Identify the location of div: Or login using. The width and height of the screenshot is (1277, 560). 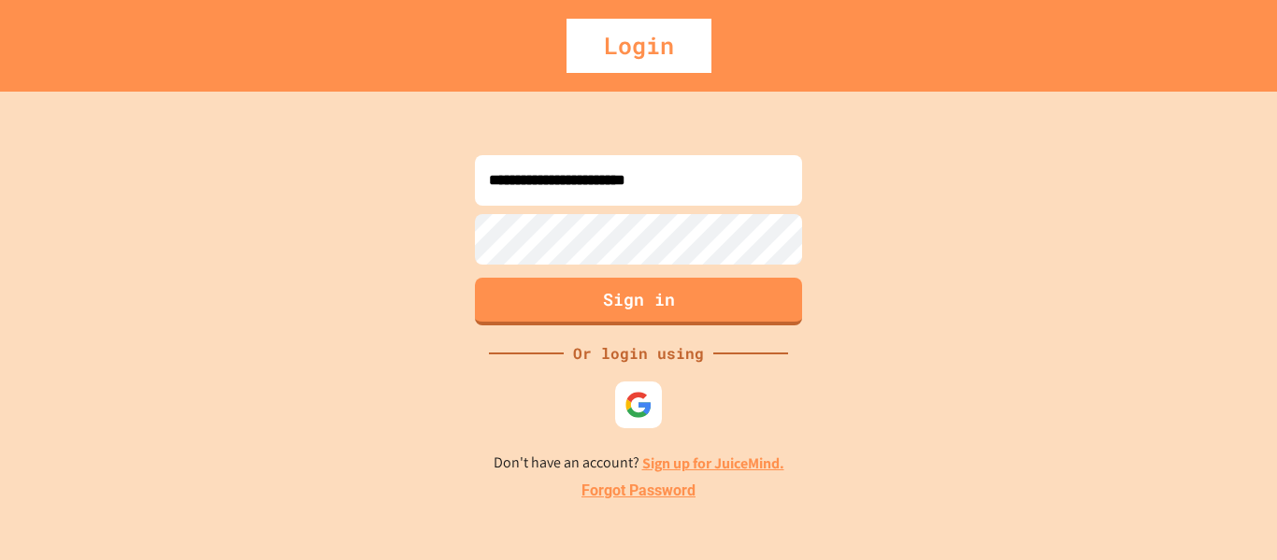
(639, 353).